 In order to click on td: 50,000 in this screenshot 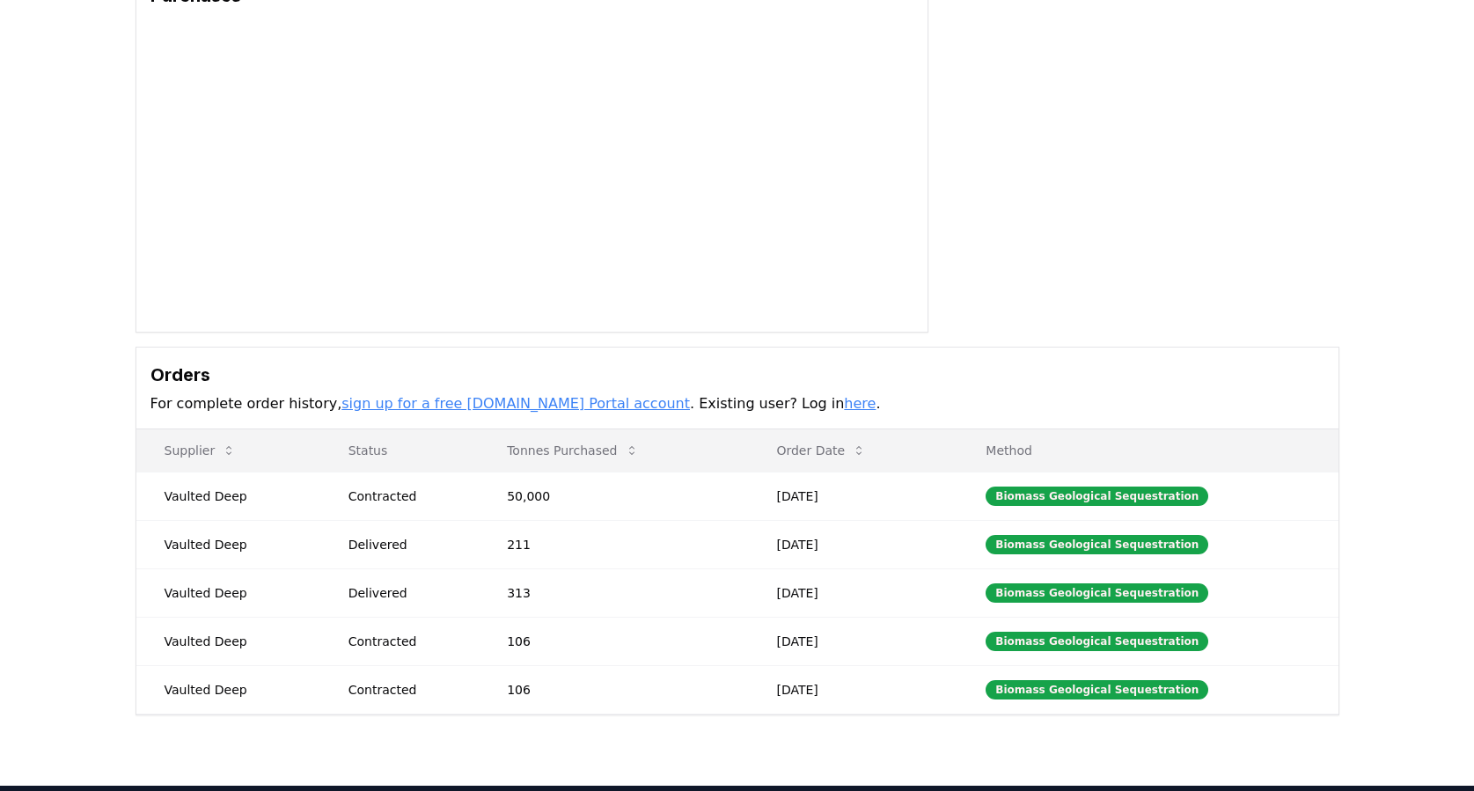, I will do `click(613, 495)`.